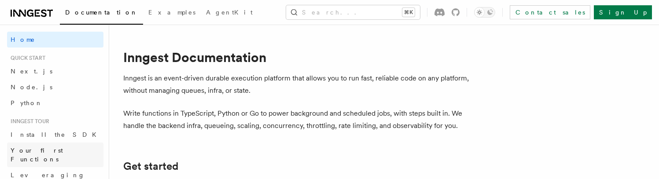  Describe the element at coordinates (28, 122) in the screenshot. I see `span: Inngest tour` at that location.